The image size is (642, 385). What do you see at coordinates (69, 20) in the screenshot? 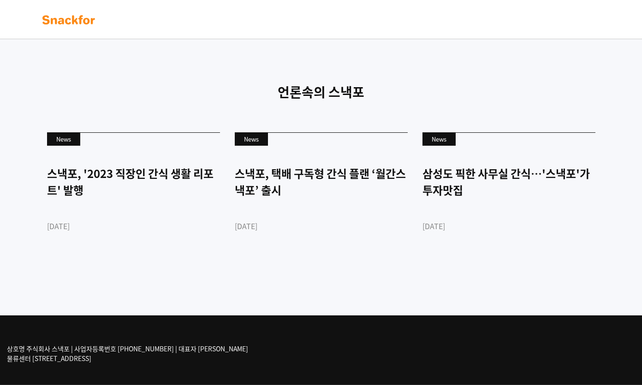
I see `img: background-main-color.svg` at bounding box center [69, 20].